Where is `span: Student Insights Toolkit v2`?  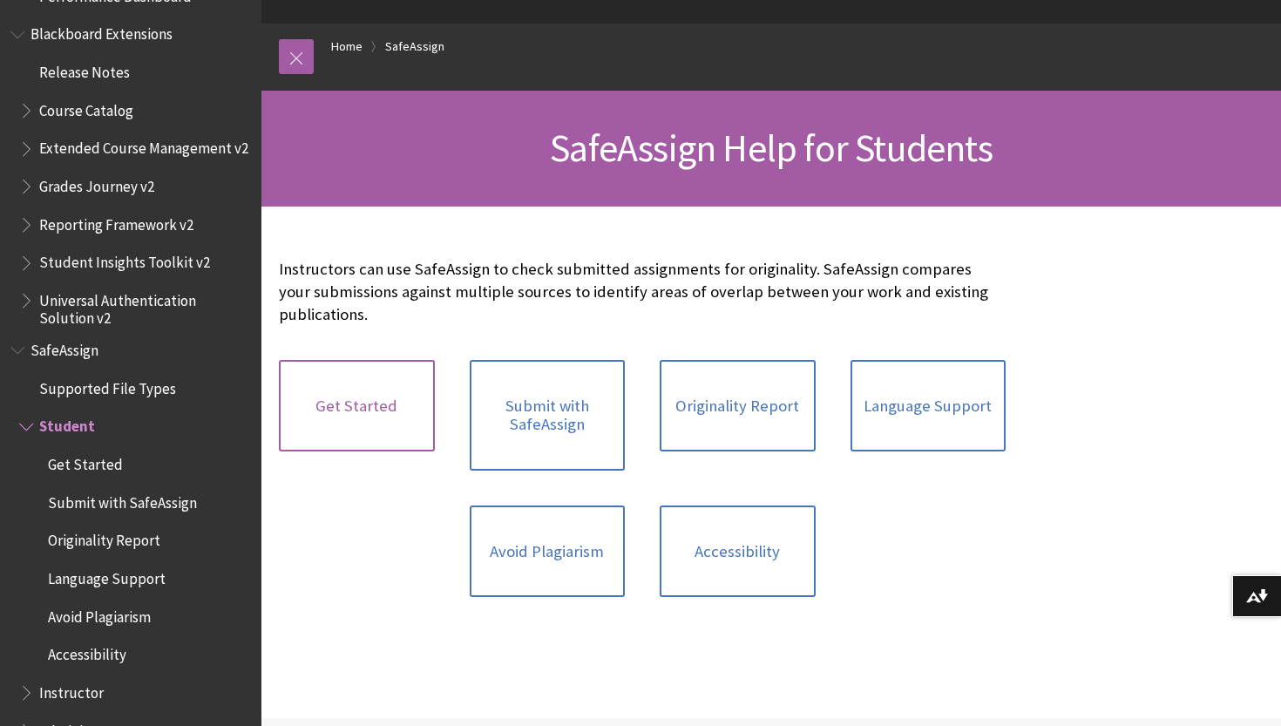 span: Student Insights Toolkit v2 is located at coordinates (125, 260).